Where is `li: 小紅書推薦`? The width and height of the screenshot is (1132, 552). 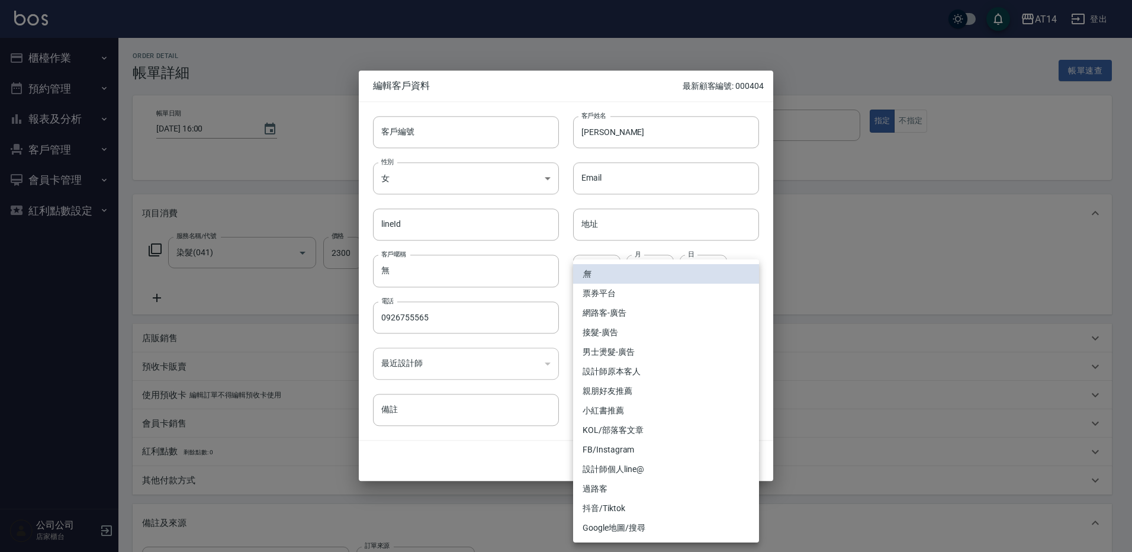
li: 小紅書推薦 is located at coordinates (666, 410).